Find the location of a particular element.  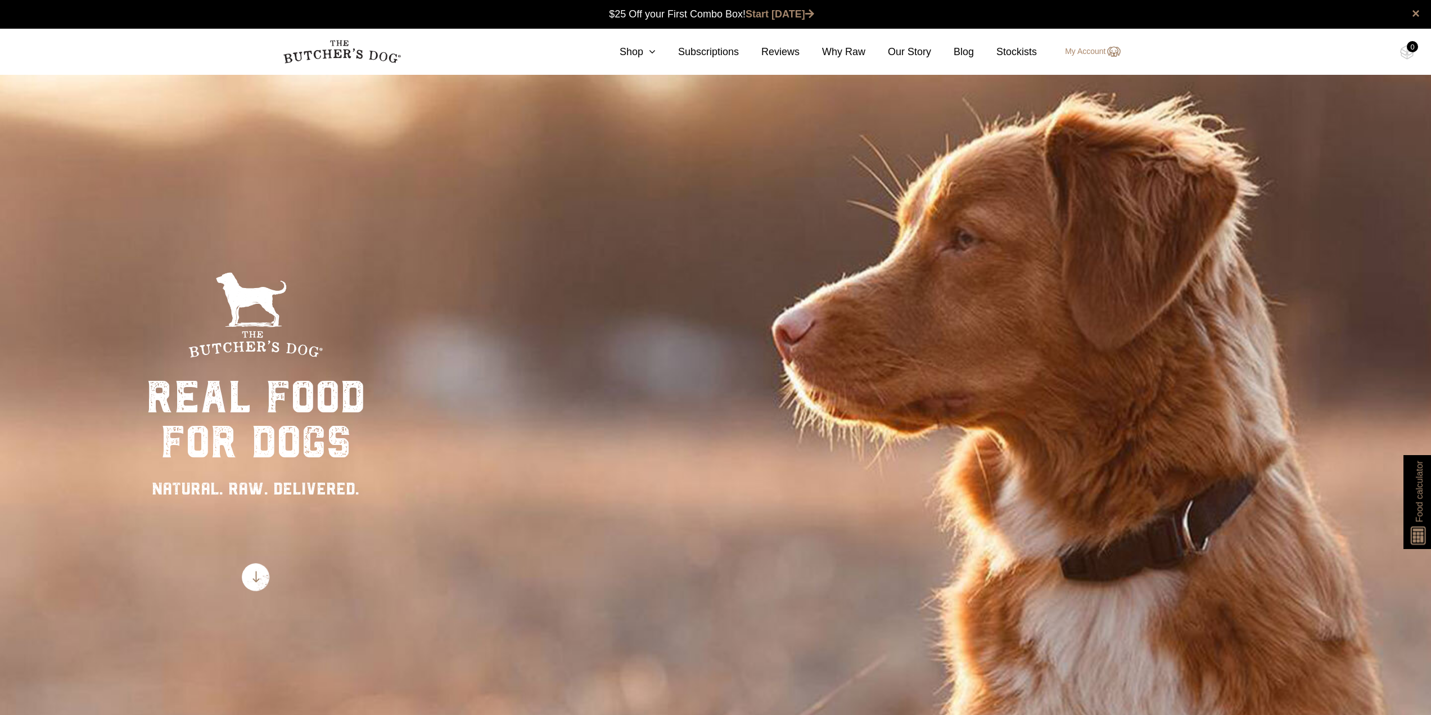

span: Food calculator is located at coordinates (1419, 491).